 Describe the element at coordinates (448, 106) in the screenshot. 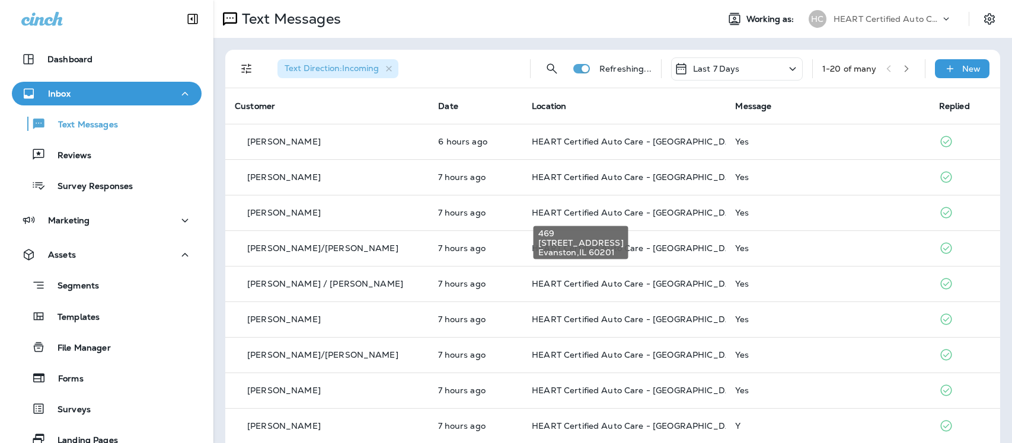

I see `span: Date` at that location.